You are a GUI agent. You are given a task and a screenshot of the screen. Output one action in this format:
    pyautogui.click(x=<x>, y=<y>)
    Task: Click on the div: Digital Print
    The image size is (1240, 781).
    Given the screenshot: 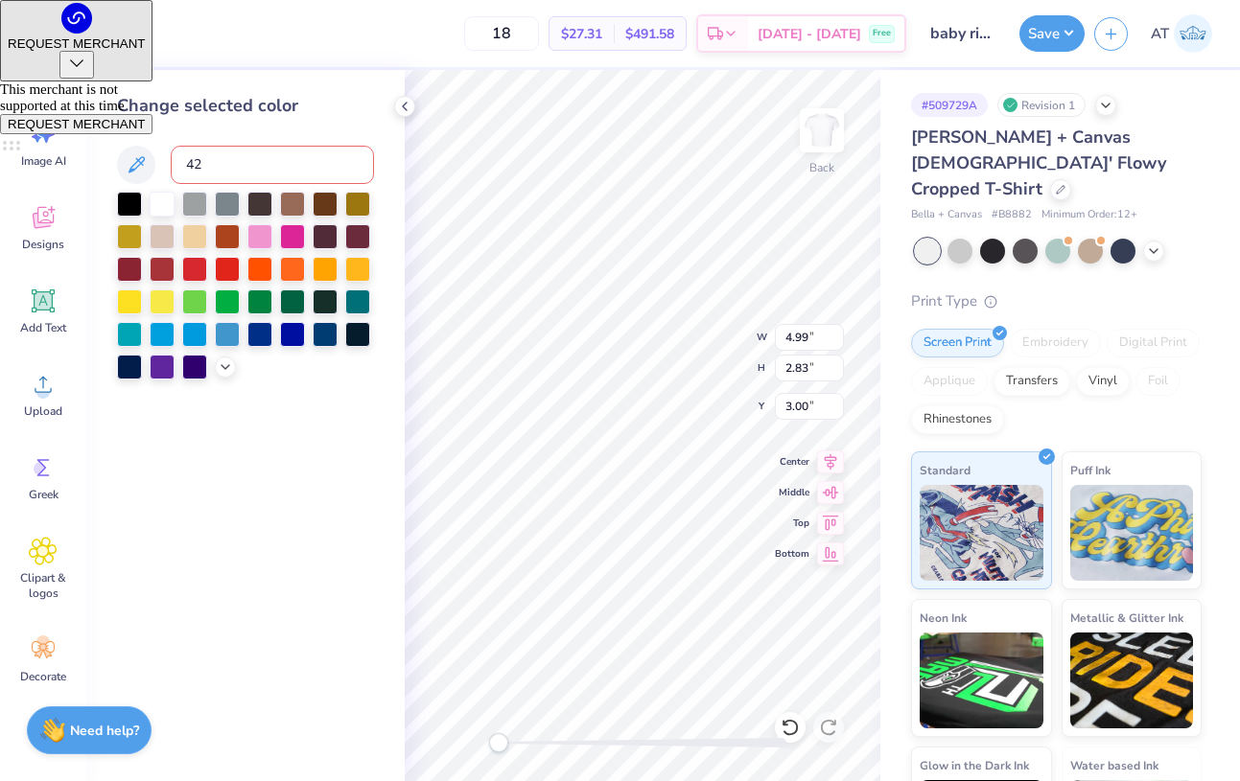 What is the action you would take?
    pyautogui.click(x=1152, y=343)
    